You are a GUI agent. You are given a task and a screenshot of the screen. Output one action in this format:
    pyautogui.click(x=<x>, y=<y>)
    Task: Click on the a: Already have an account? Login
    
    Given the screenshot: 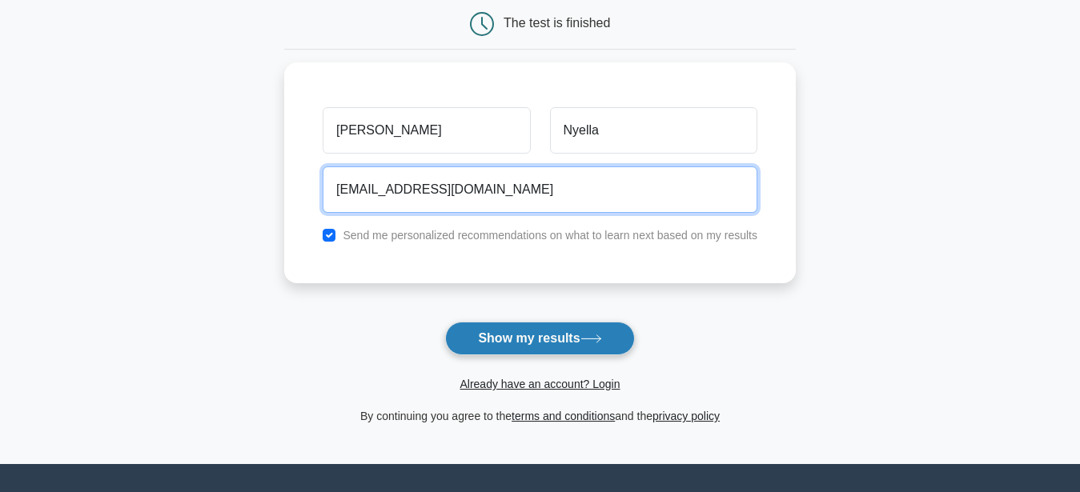 What is the action you would take?
    pyautogui.click(x=539, y=384)
    